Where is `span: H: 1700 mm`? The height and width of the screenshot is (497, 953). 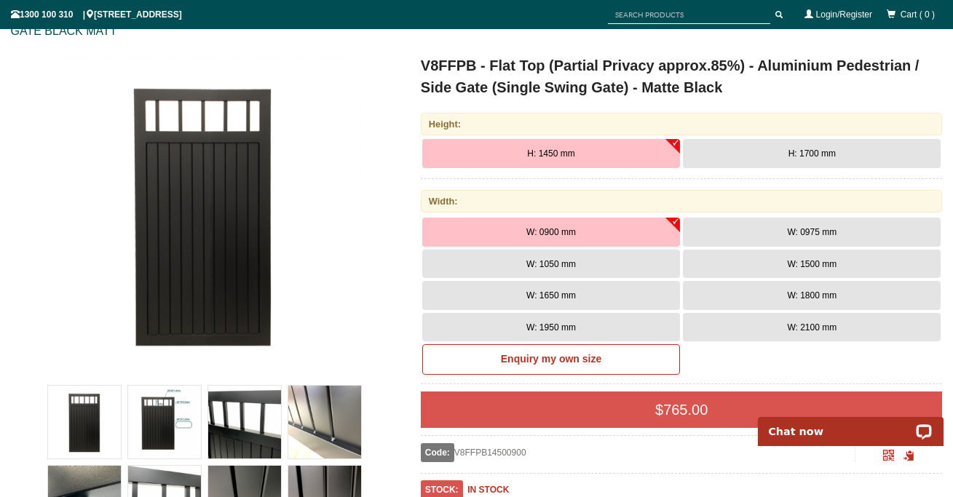 span: H: 1700 mm is located at coordinates (811, 154).